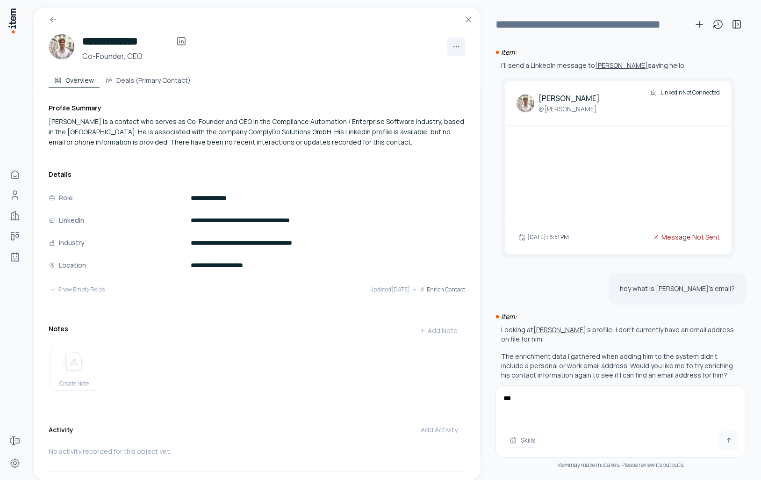 The image size is (761, 480). What do you see at coordinates (737, 24) in the screenshot?
I see `button: Toggle sidebar` at bounding box center [737, 24].